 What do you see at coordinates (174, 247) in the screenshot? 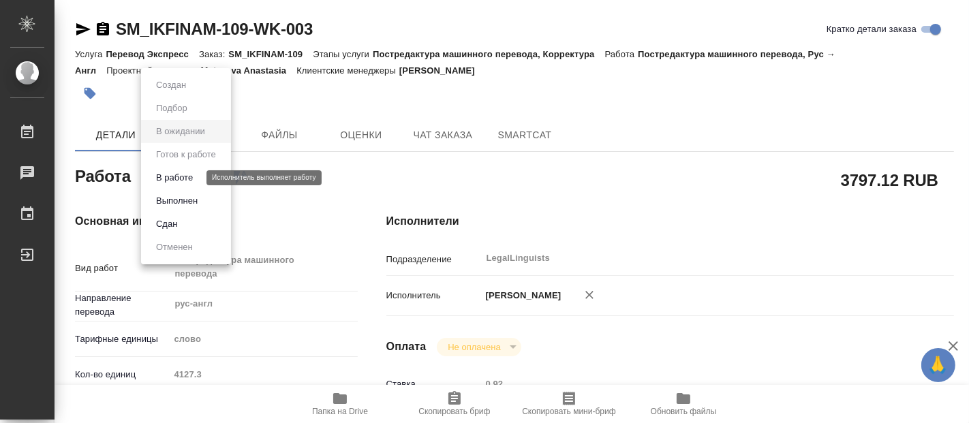
I see `button: Отменен` at bounding box center [174, 247].